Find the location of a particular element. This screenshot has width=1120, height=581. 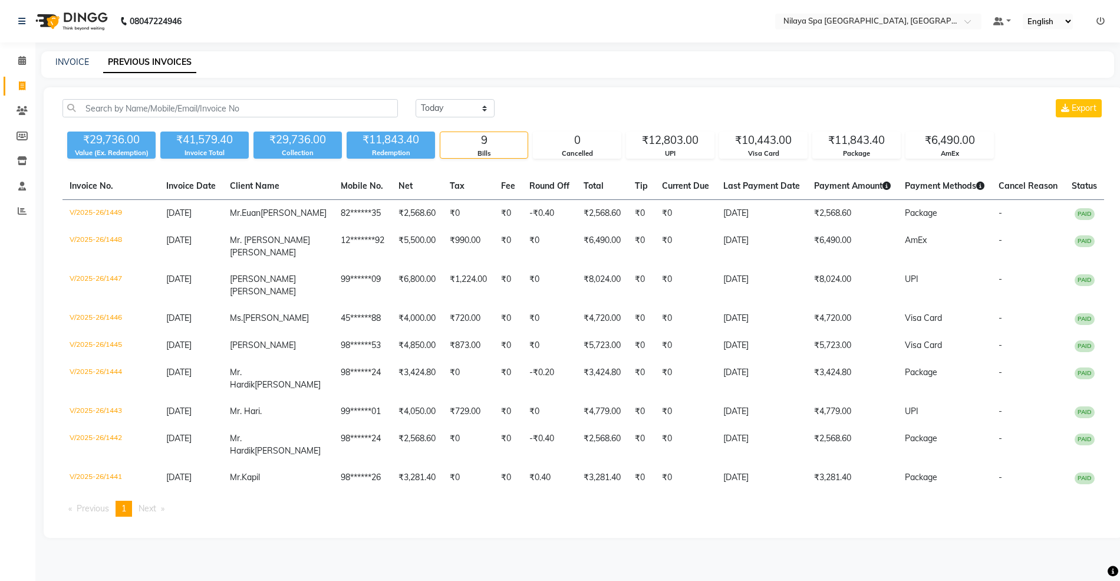

span: Fee is located at coordinates (508, 186).